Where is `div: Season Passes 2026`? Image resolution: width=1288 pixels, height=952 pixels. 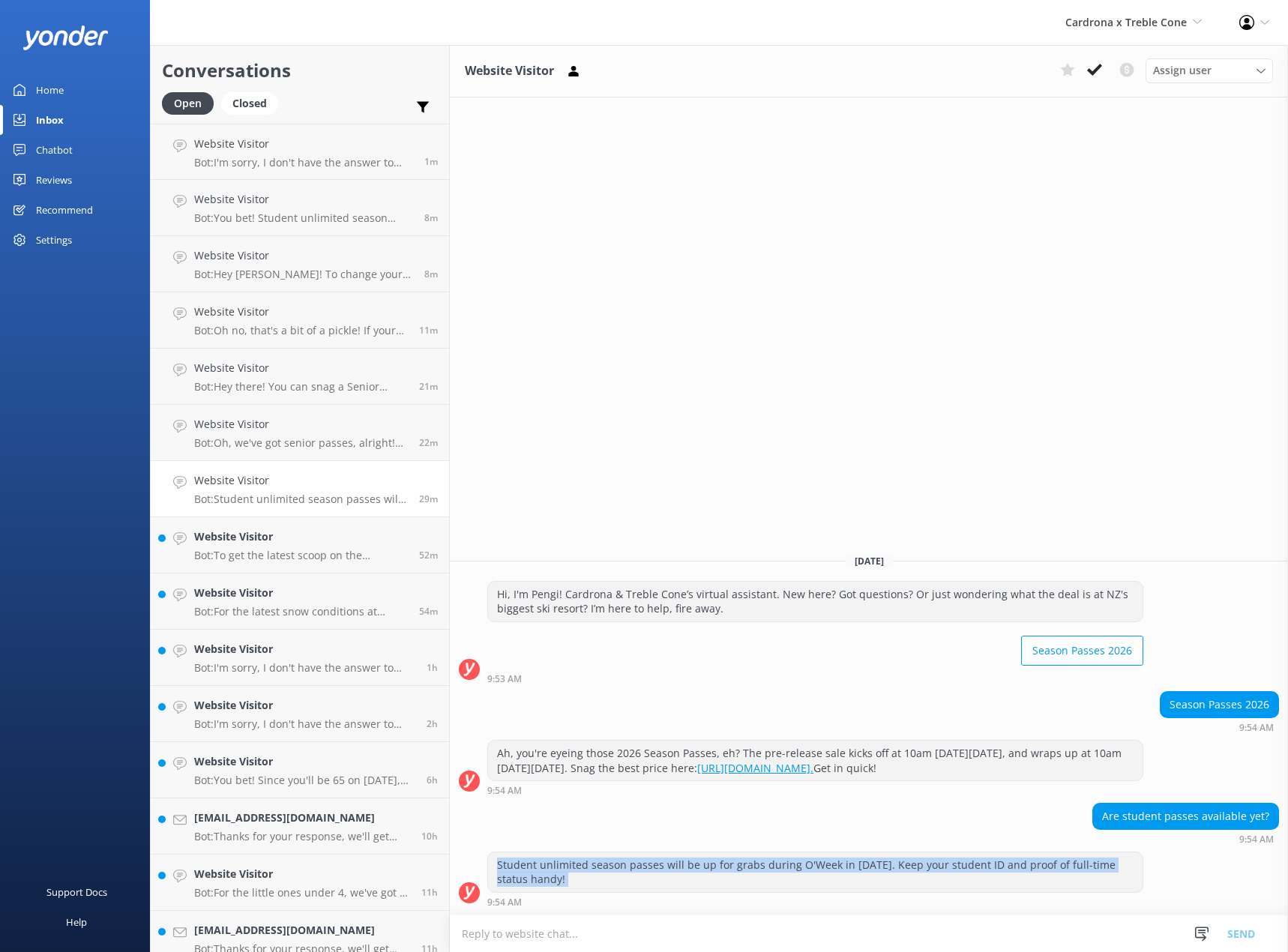 div: Season Passes 2026 is located at coordinates (1219, 704).